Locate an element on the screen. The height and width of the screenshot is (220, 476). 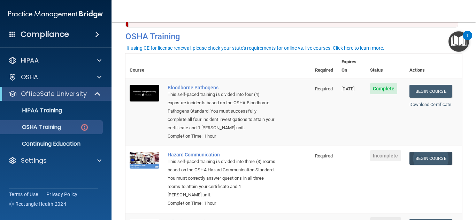
th: Actions is located at coordinates (434, 66).